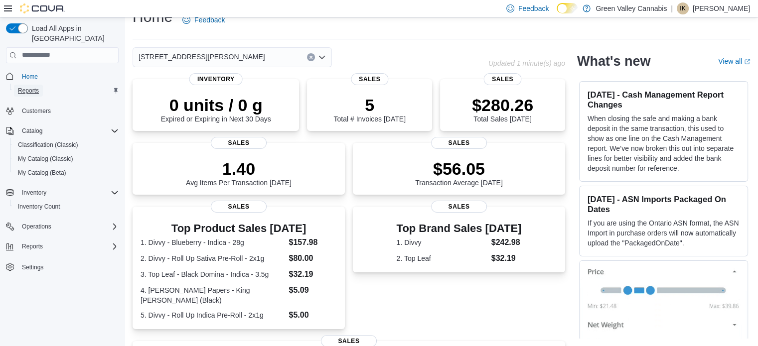 Image resolution: width=758 pixels, height=346 pixels. I want to click on button: My Catalog (Classic), so click(66, 159).